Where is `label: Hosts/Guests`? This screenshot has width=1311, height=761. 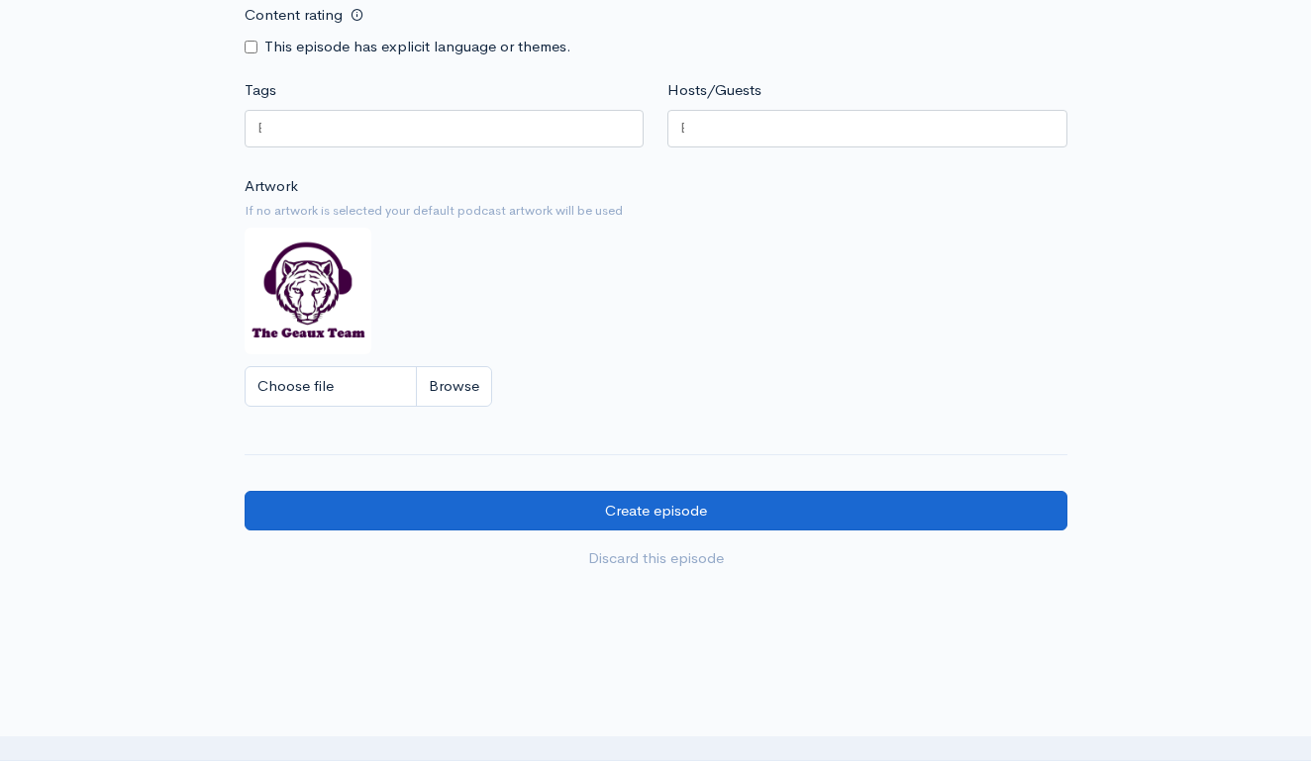
label: Hosts/Guests is located at coordinates (714, 90).